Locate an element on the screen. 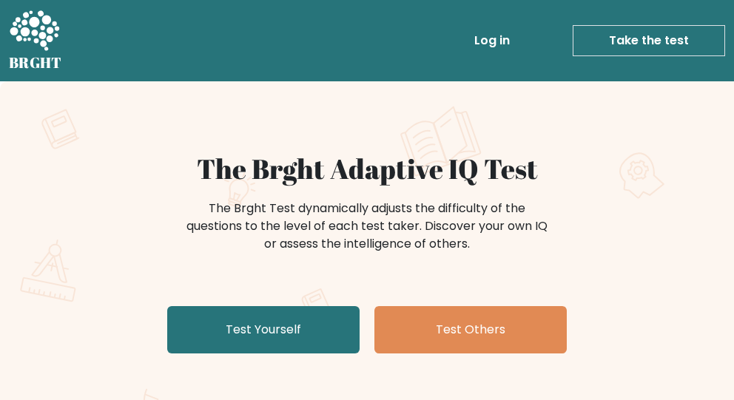 Image resolution: width=734 pixels, height=400 pixels. div: The Brght Test dynamically adjusts the difficulty of the questions to the level of each test take... is located at coordinates (367, 226).